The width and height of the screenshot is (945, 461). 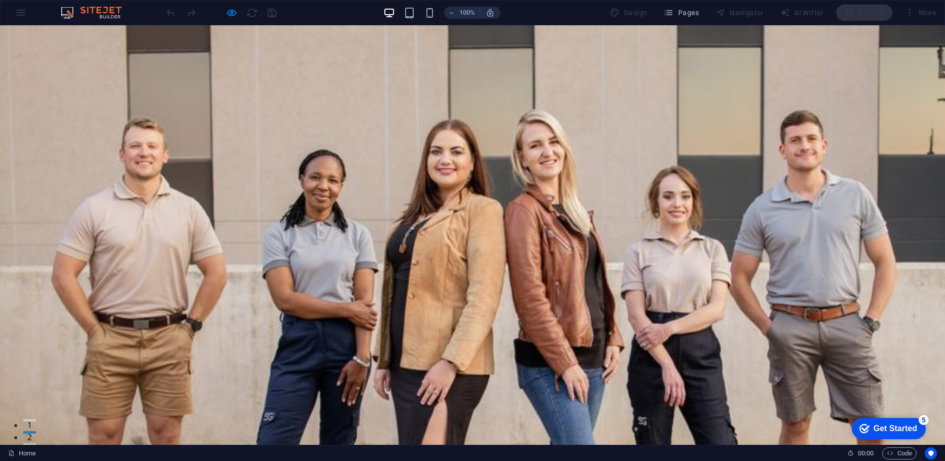 I want to click on button: 3, so click(x=29, y=419).